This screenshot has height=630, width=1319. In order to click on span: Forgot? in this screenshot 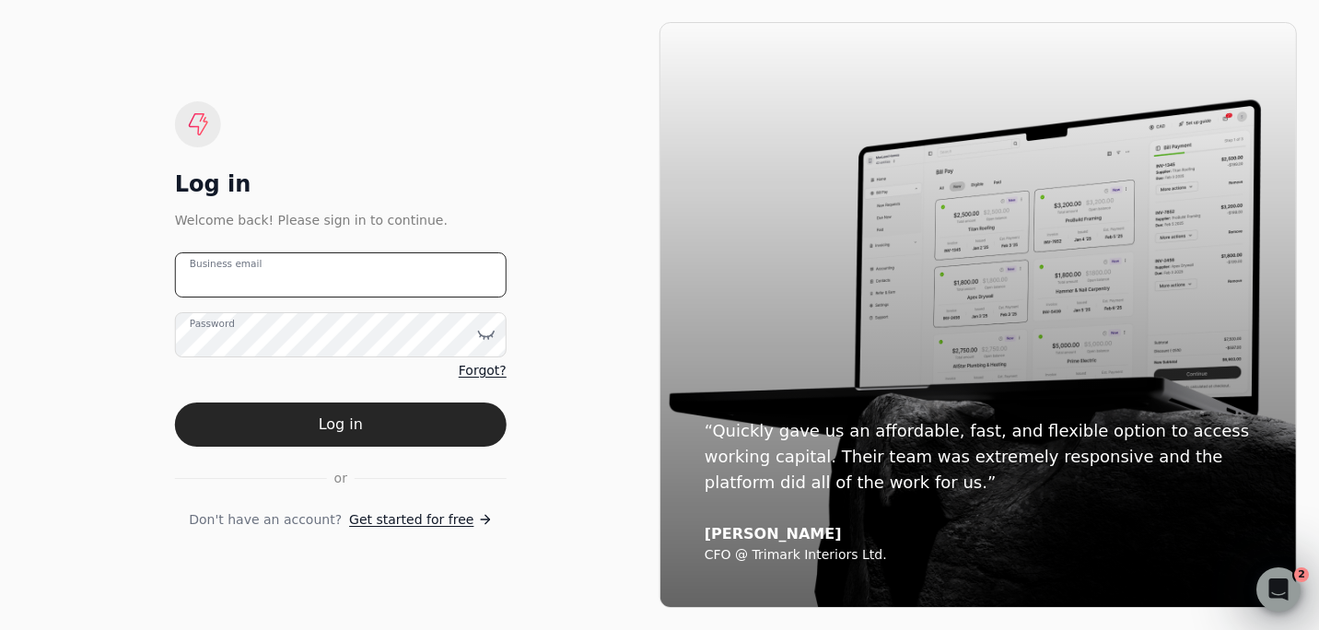, I will do `click(483, 370)`.